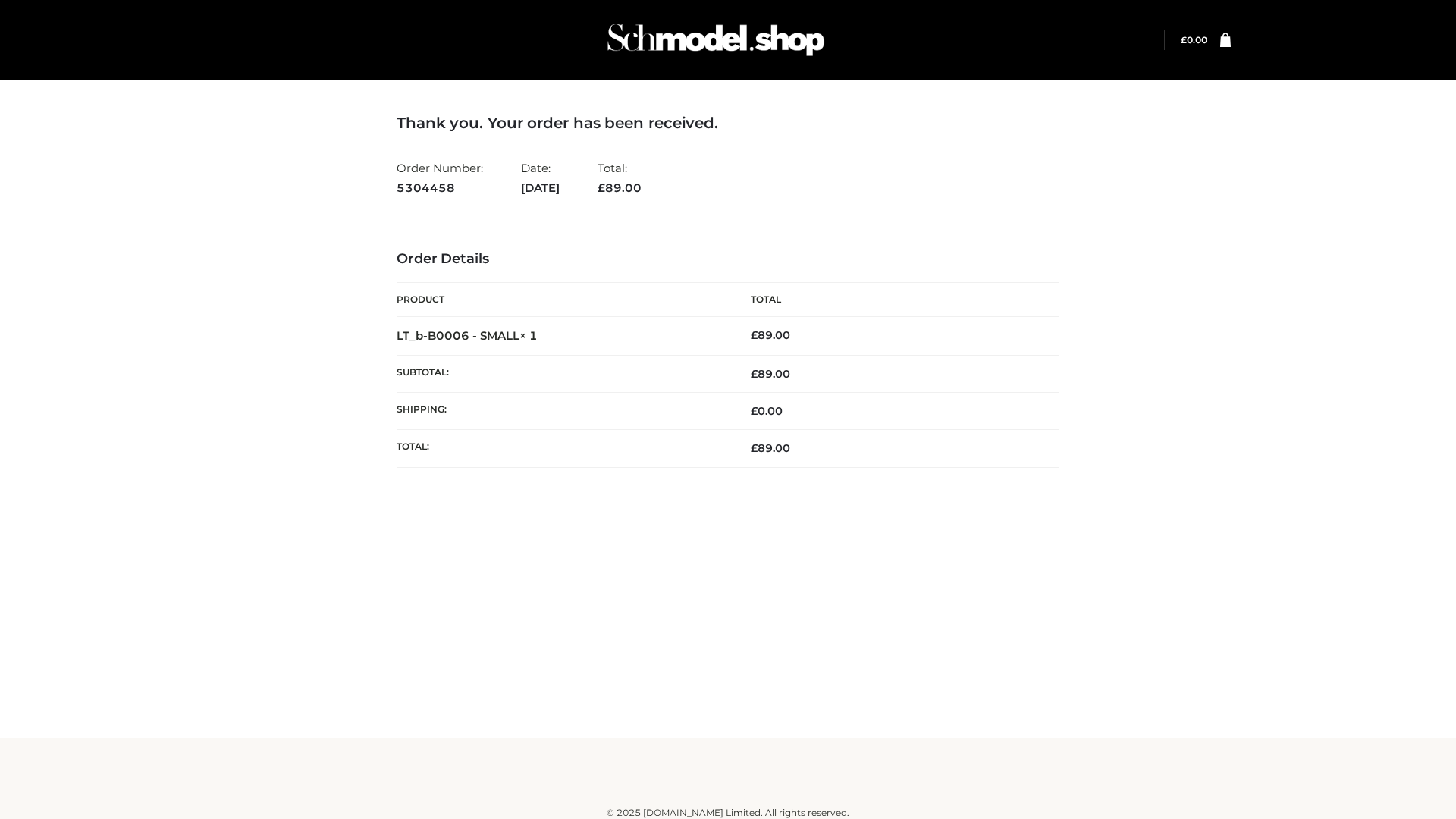 Image resolution: width=1456 pixels, height=819 pixels. Describe the element at coordinates (562, 411) in the screenshot. I see `th: Shipping:` at that location.